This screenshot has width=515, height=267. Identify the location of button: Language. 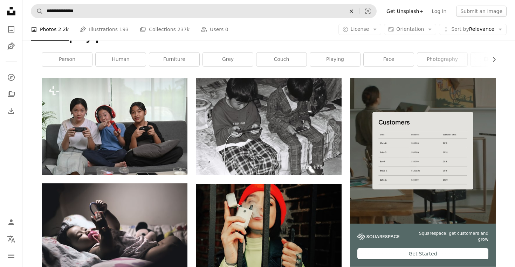
(11, 239).